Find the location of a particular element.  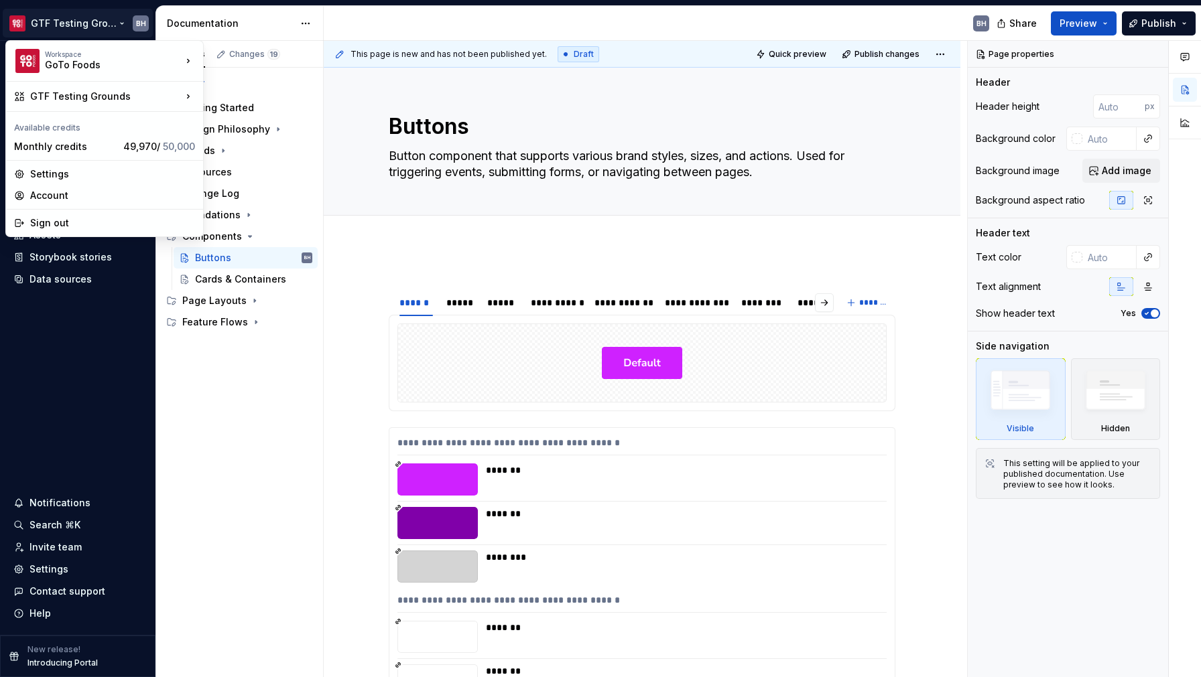

div: Sign out is located at coordinates (113, 223).